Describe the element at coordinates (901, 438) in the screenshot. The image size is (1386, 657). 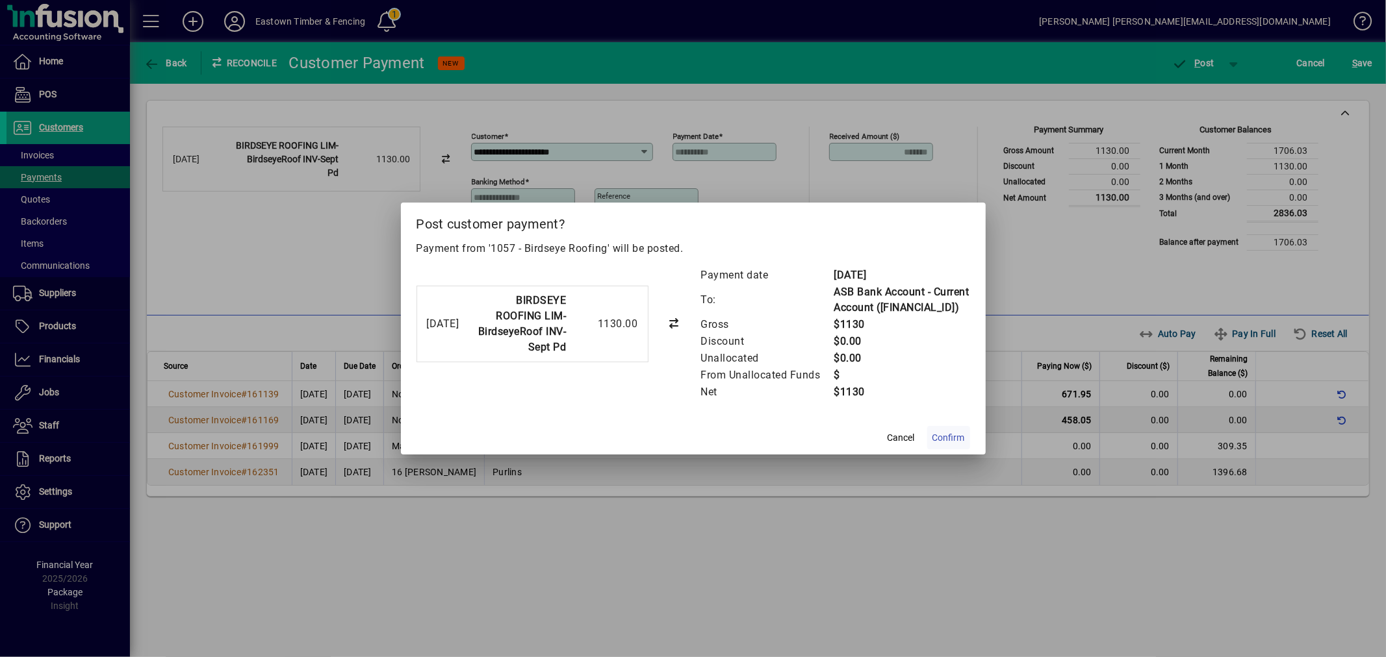
I see `button: Cancel` at that location.